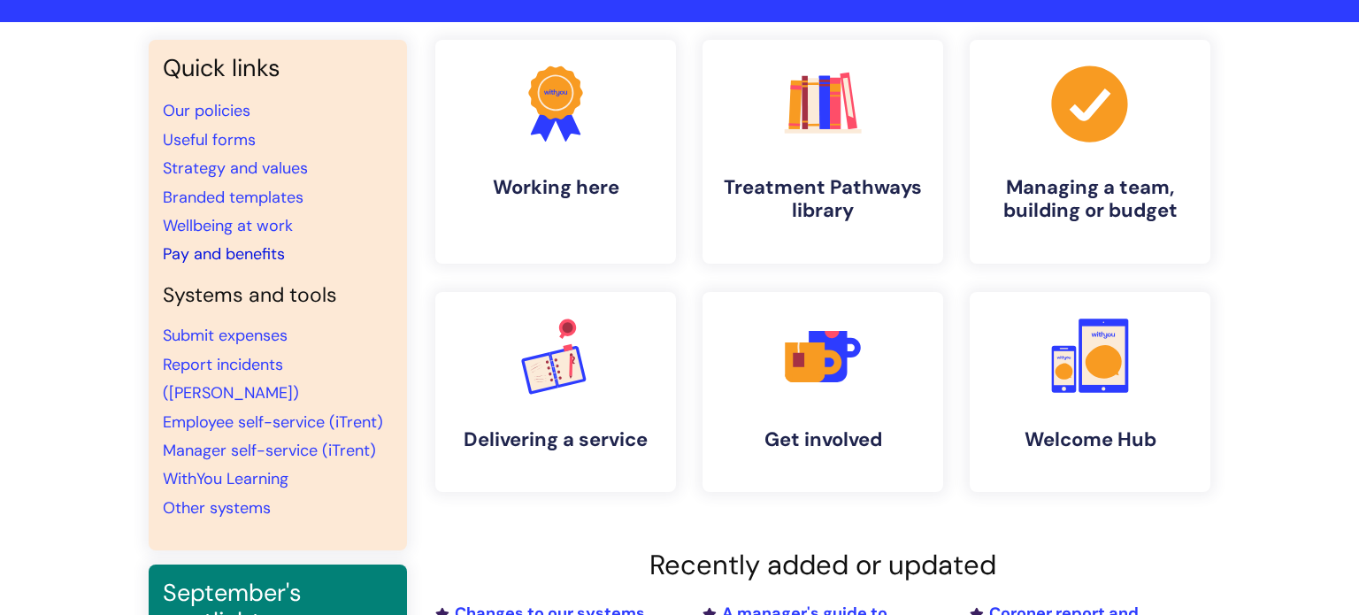 The image size is (1359, 615). I want to click on a: Wellbeing at work, so click(227, 226).